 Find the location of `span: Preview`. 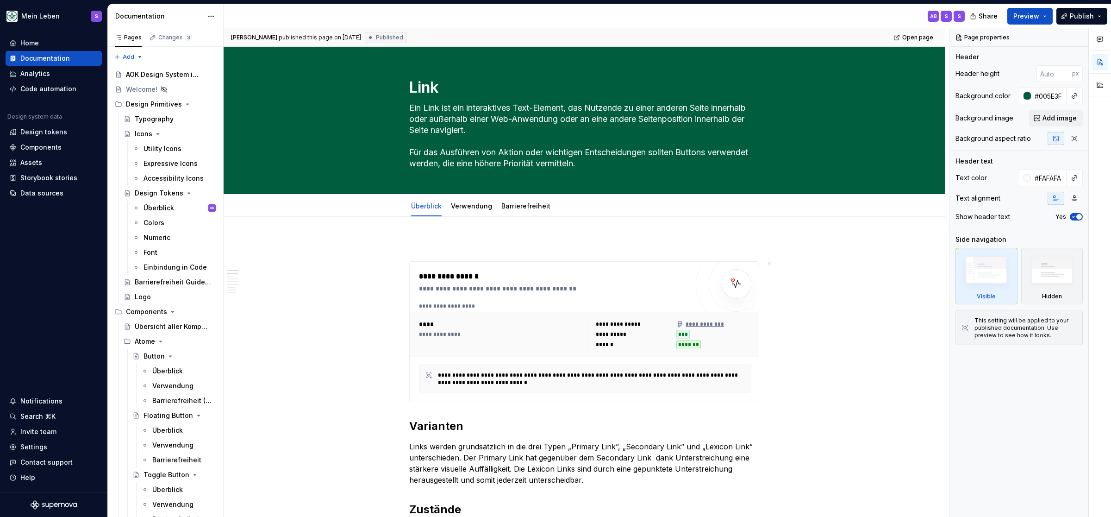

span: Preview is located at coordinates (1026, 16).